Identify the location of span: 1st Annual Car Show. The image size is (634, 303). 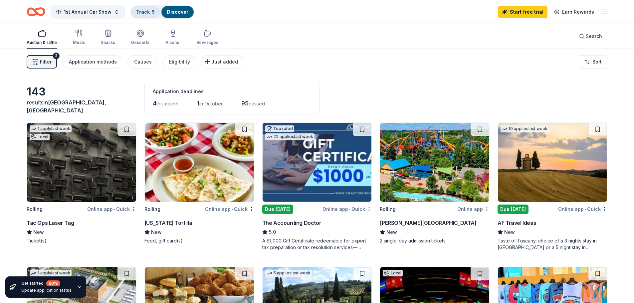
(88, 12).